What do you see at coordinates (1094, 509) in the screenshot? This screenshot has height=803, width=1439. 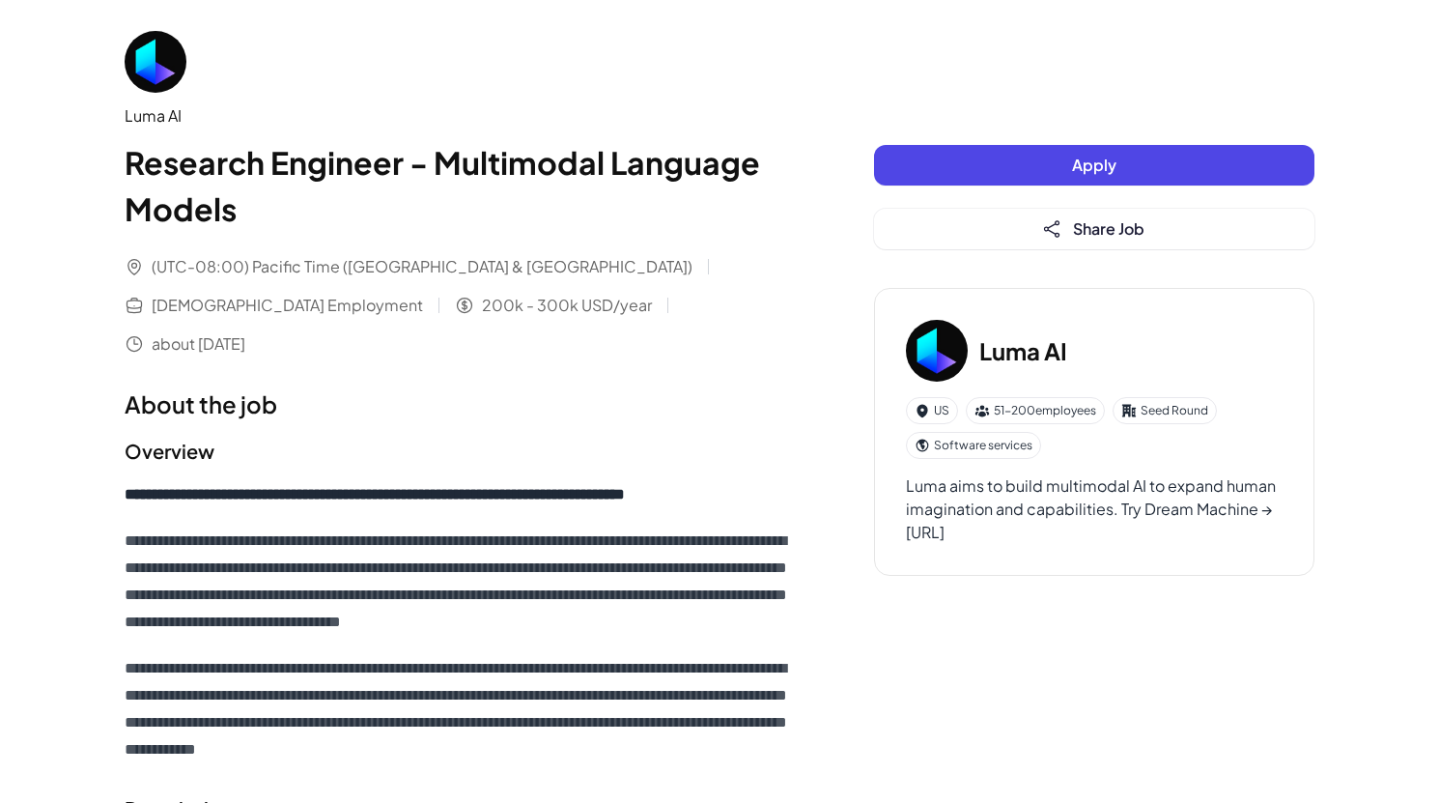 I see `div: Luma aims to build multimodal AI to expand human imagination and capabilities. Try Dream Machine ...` at bounding box center [1094, 509].